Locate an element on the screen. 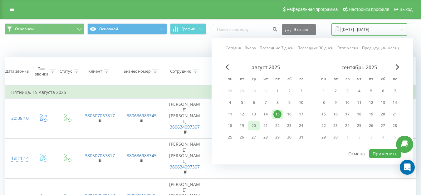 The height and width of the screenshot is (195, 421). div: пт 12 сент. 2025 г. is located at coordinates (371, 103).